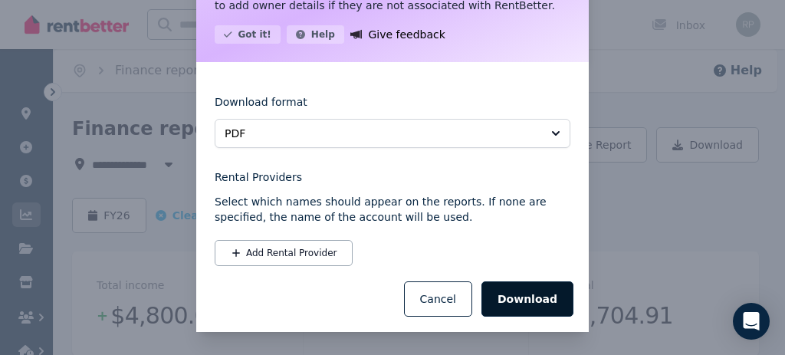 Image resolution: width=785 pixels, height=355 pixels. What do you see at coordinates (315, 34) in the screenshot?
I see `button: Help` at bounding box center [315, 34].